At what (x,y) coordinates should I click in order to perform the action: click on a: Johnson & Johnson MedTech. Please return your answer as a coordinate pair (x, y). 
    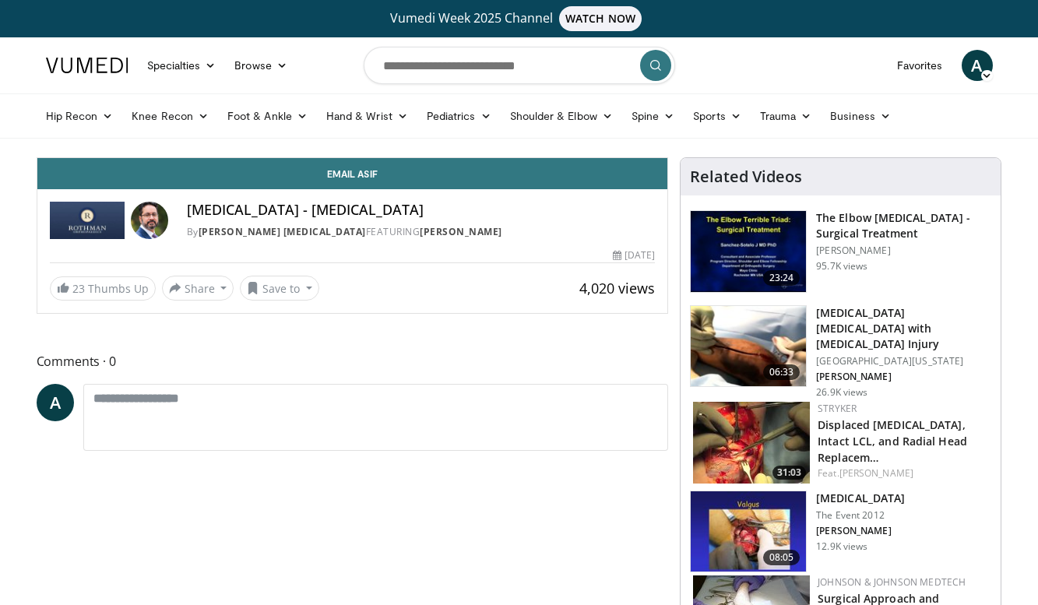
    Looking at the image, I should click on (892, 582).